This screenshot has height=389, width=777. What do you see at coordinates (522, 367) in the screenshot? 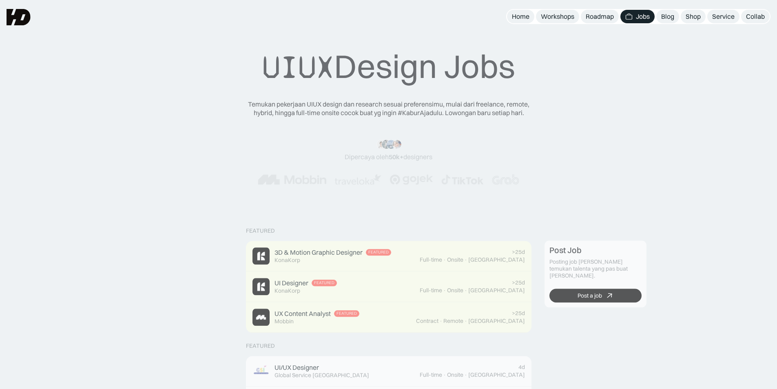
I see `div: 4d` at bounding box center [522, 367].